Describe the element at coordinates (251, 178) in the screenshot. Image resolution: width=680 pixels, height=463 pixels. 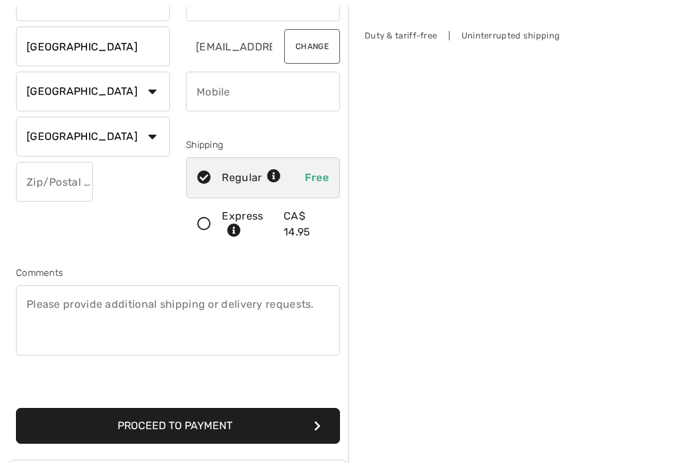
I see `div: Regular` at that location.